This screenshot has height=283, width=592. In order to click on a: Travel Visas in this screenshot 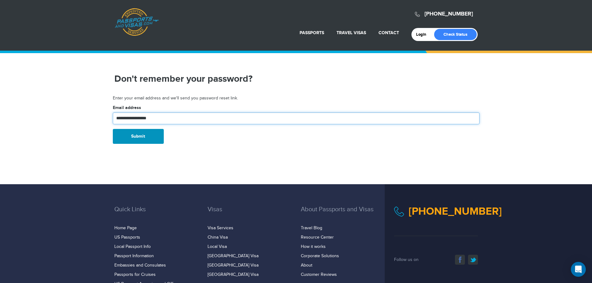, I will do `click(351, 33)`.